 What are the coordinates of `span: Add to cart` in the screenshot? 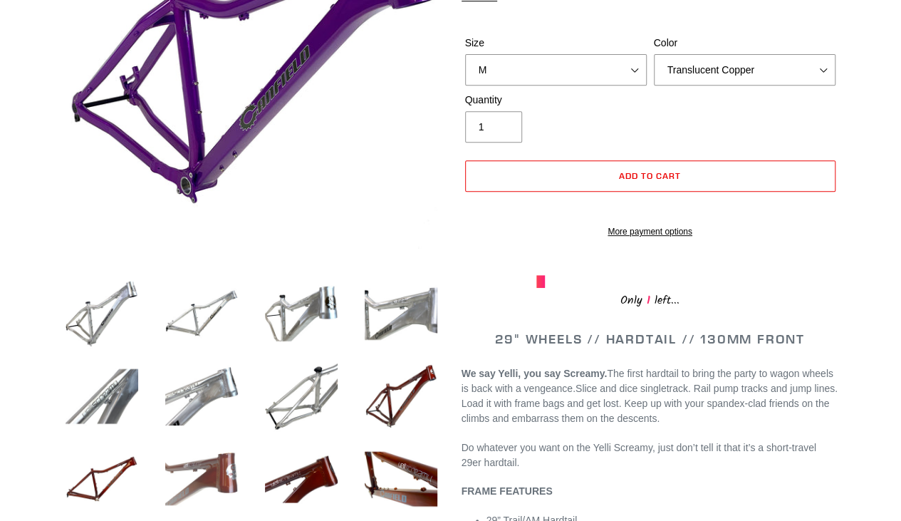 It's located at (649, 175).